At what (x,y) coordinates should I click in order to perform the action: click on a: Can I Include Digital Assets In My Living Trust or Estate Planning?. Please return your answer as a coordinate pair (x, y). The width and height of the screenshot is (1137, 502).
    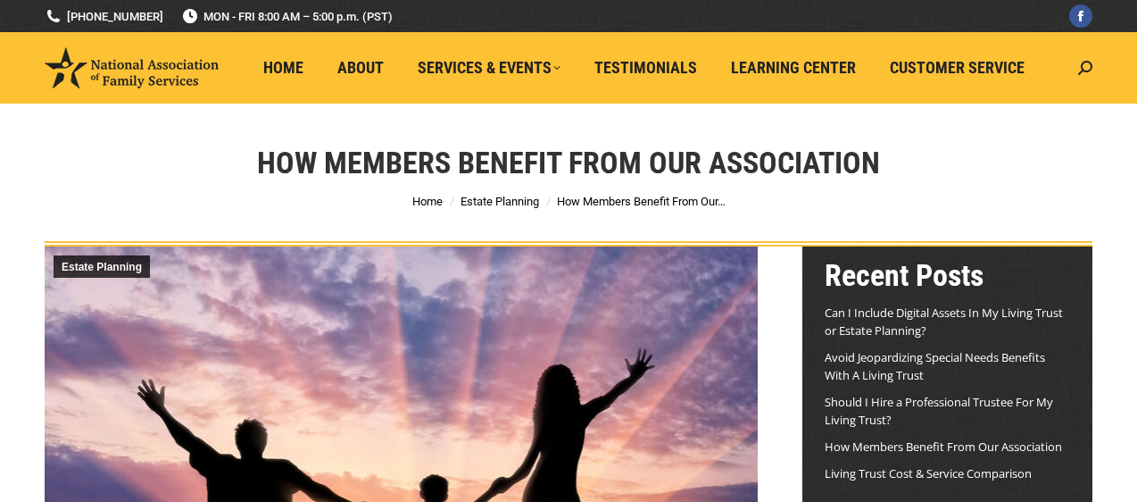
    Looking at the image, I should click on (944, 321).